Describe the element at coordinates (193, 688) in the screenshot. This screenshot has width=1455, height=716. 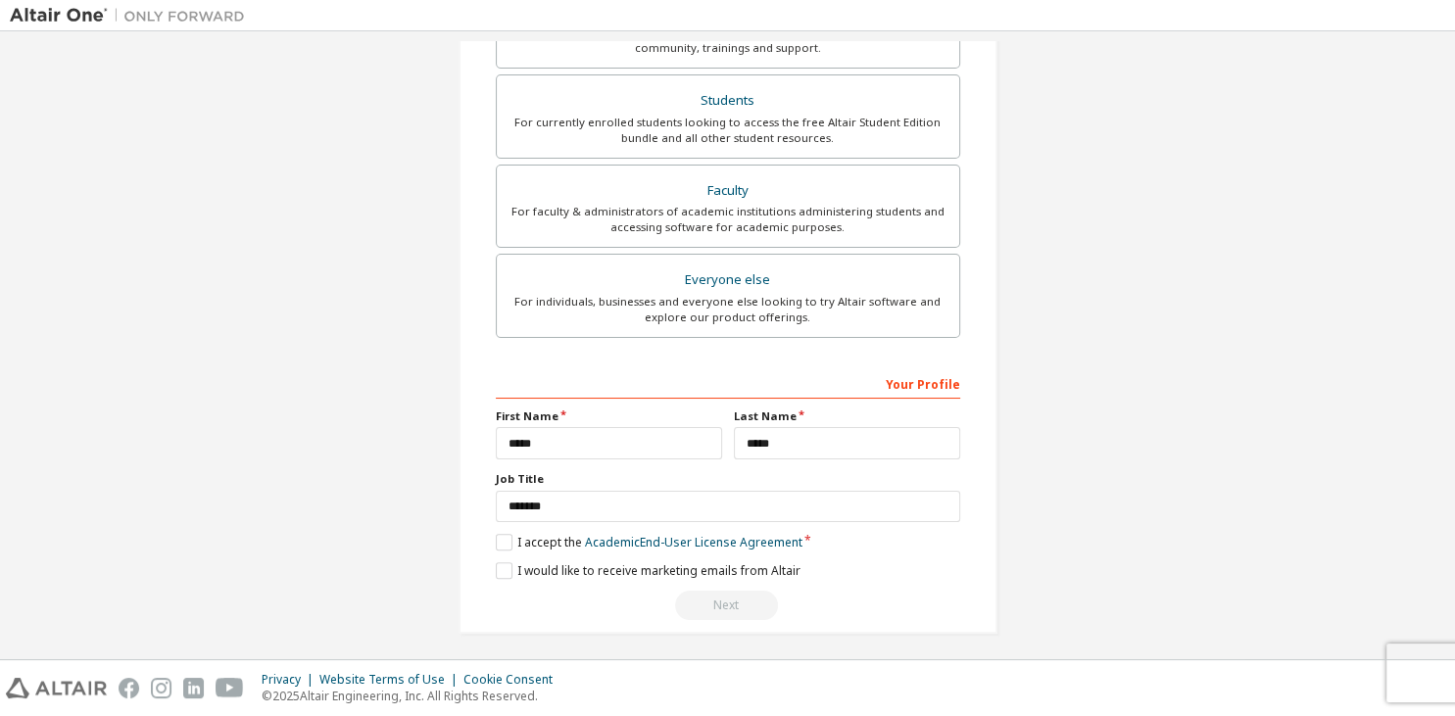
I see `img: linkedin.svg` at that location.